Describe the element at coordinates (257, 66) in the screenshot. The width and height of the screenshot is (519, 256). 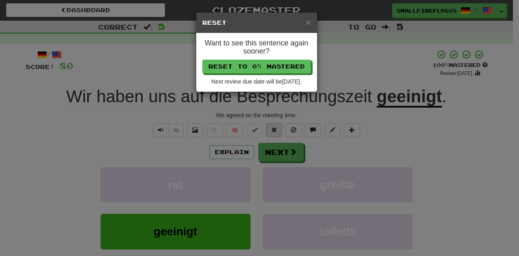
I see `button: Reset to 0% Mastered` at that location.